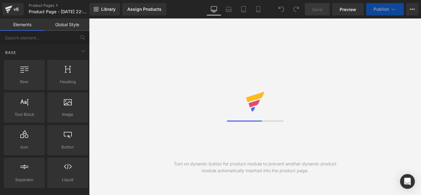 This screenshot has width=421, height=195. Describe the element at coordinates (24, 114) in the screenshot. I see `span: Text Block` at that location.